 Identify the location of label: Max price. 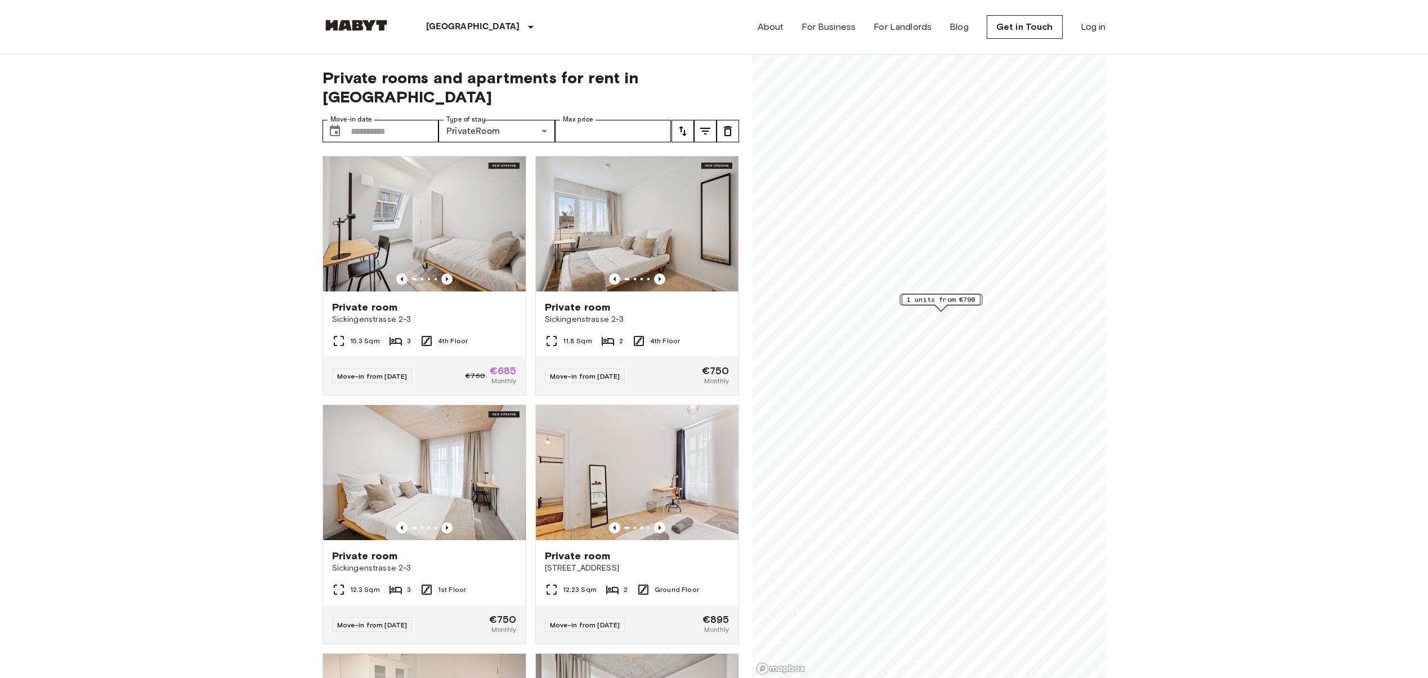
(578, 119).